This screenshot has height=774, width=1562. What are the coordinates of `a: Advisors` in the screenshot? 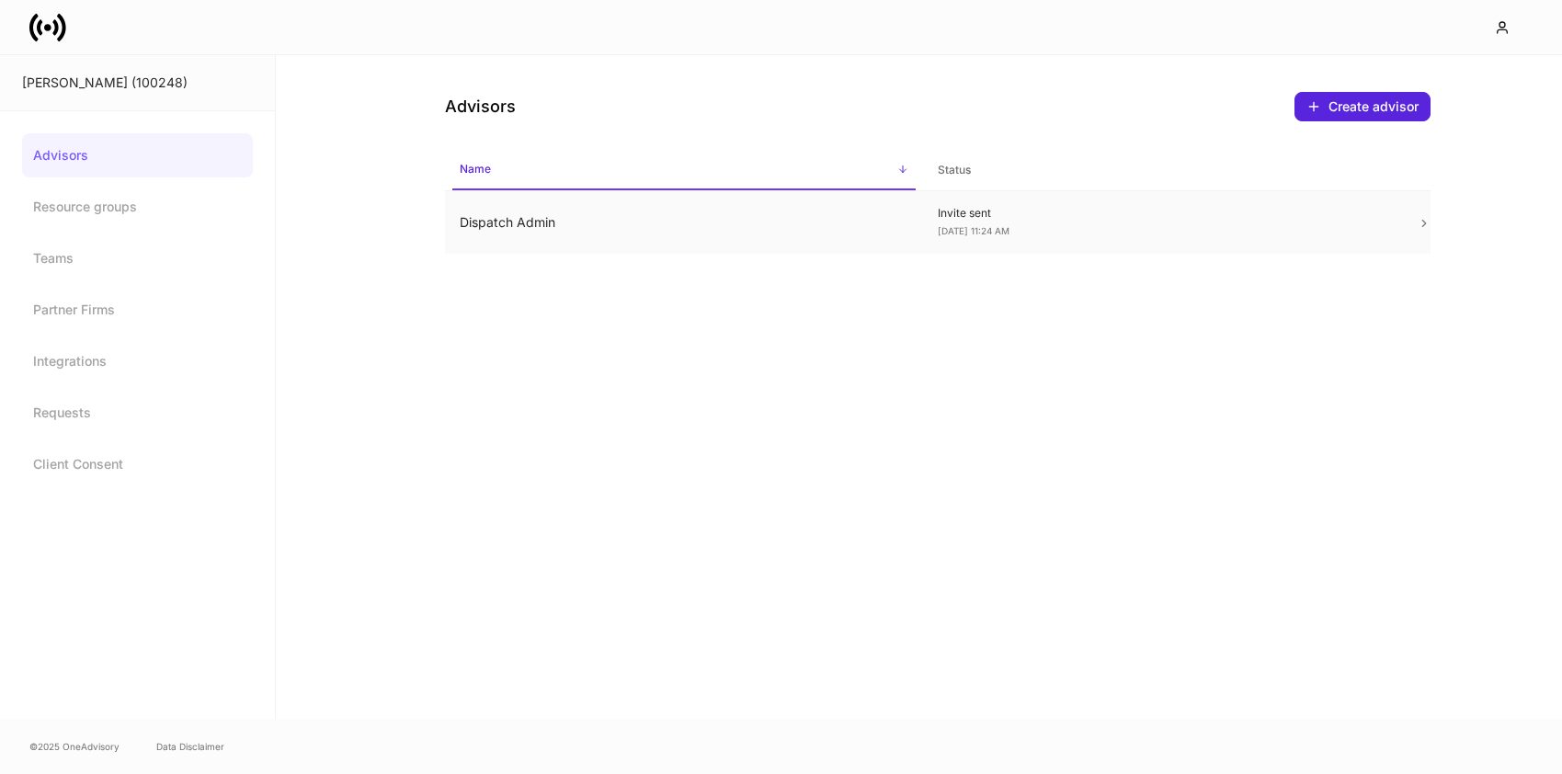 It's located at (137, 155).